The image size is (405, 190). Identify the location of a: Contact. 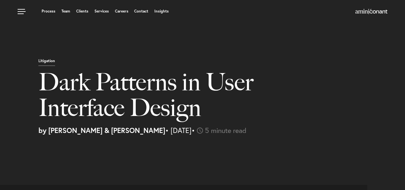
(141, 11).